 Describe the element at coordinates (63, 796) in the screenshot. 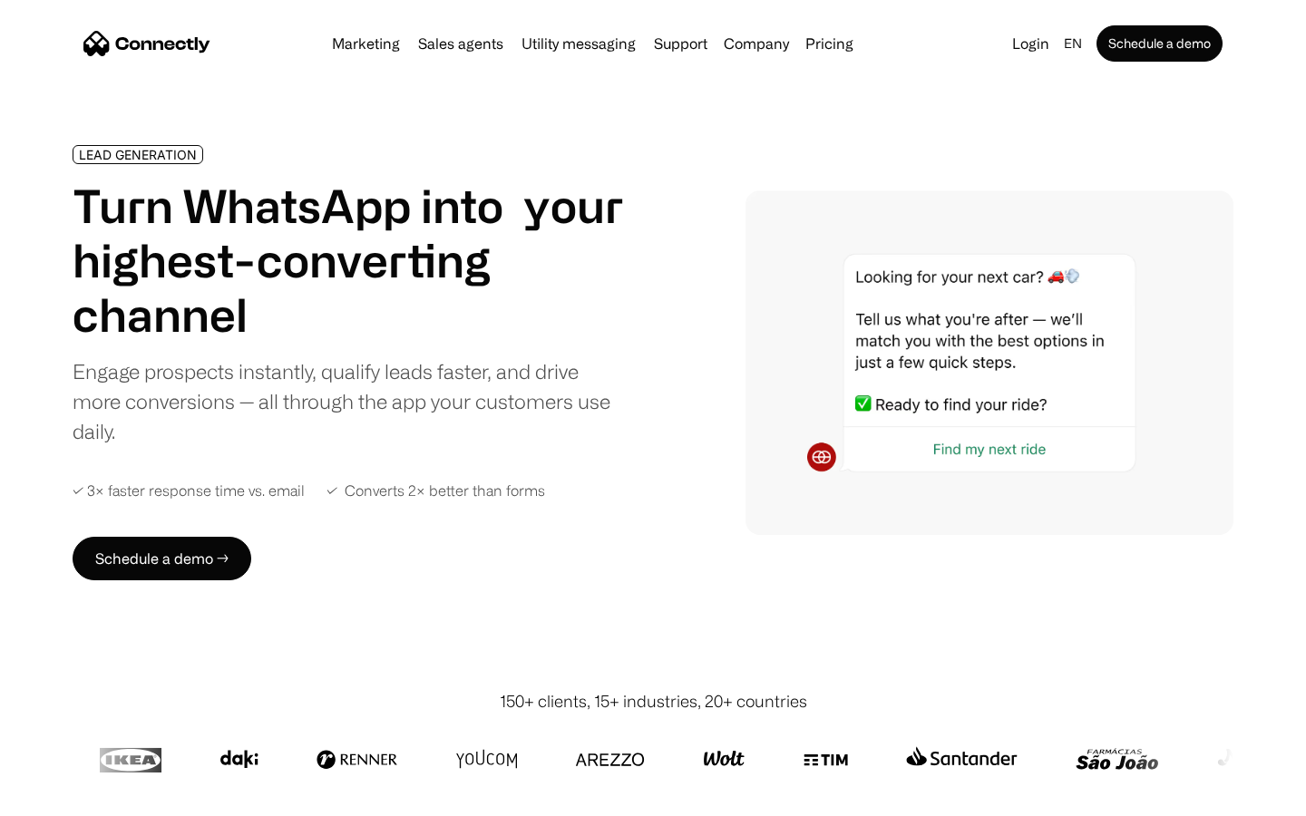

I see `aside: Language selected: English` at that location.